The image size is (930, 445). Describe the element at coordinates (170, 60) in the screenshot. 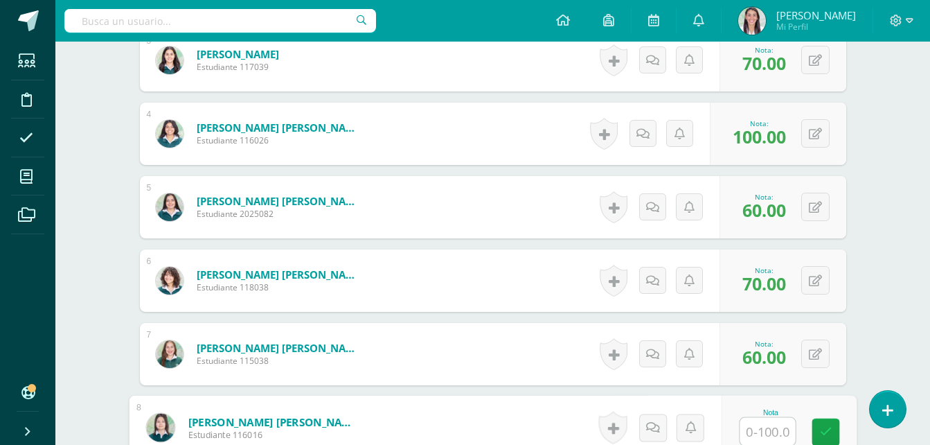

I see `img: 0a3f25b49a9776cecd87441d95acd7a8.png` at that location.